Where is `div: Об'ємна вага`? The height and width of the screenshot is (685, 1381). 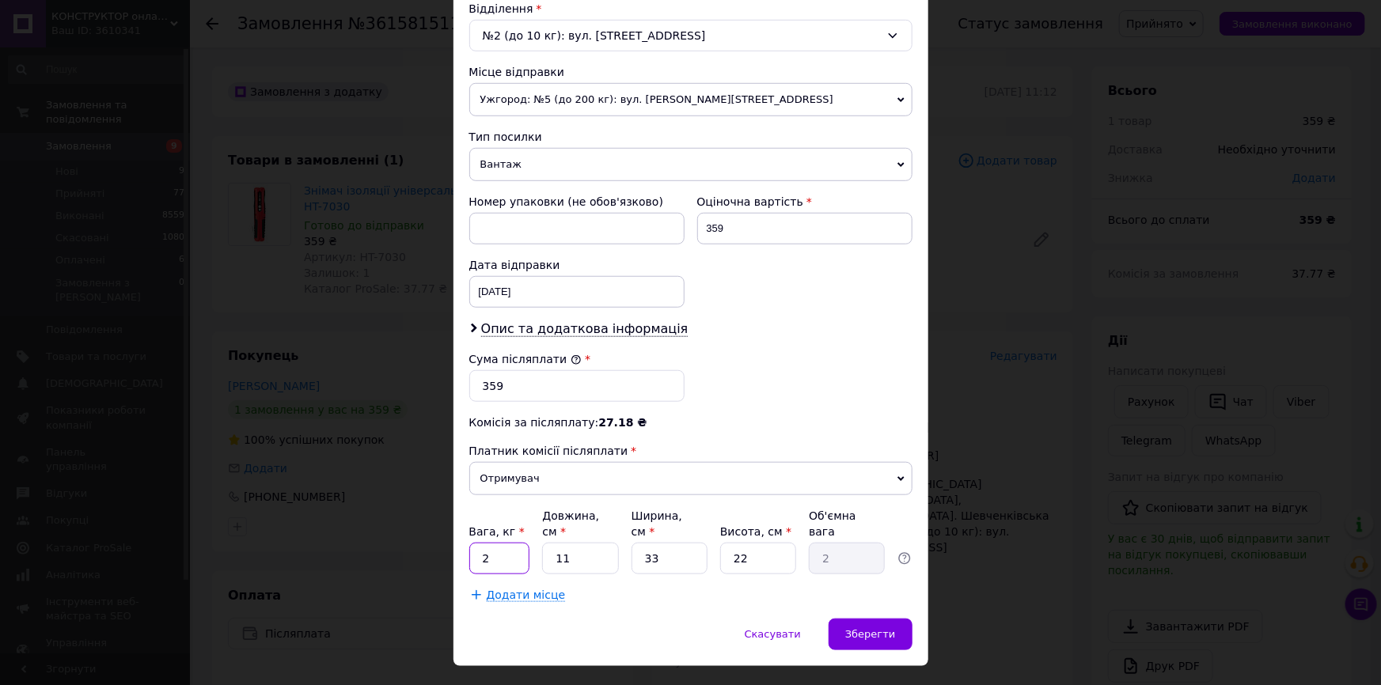 div: Об'ємна вага is located at coordinates (847, 524).